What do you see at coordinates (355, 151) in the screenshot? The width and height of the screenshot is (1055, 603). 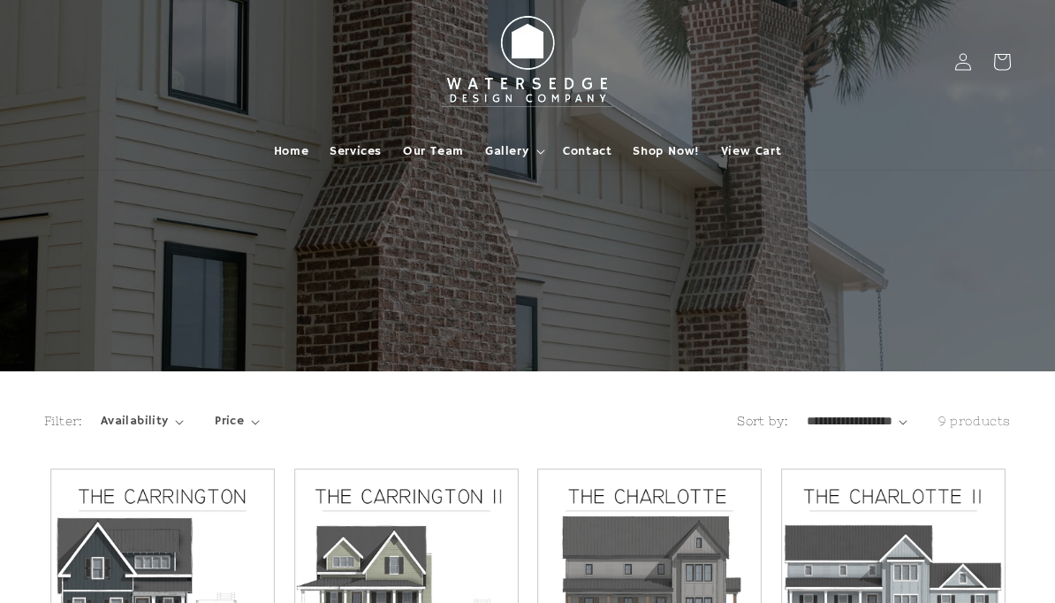 I see `span: Services` at bounding box center [355, 151].